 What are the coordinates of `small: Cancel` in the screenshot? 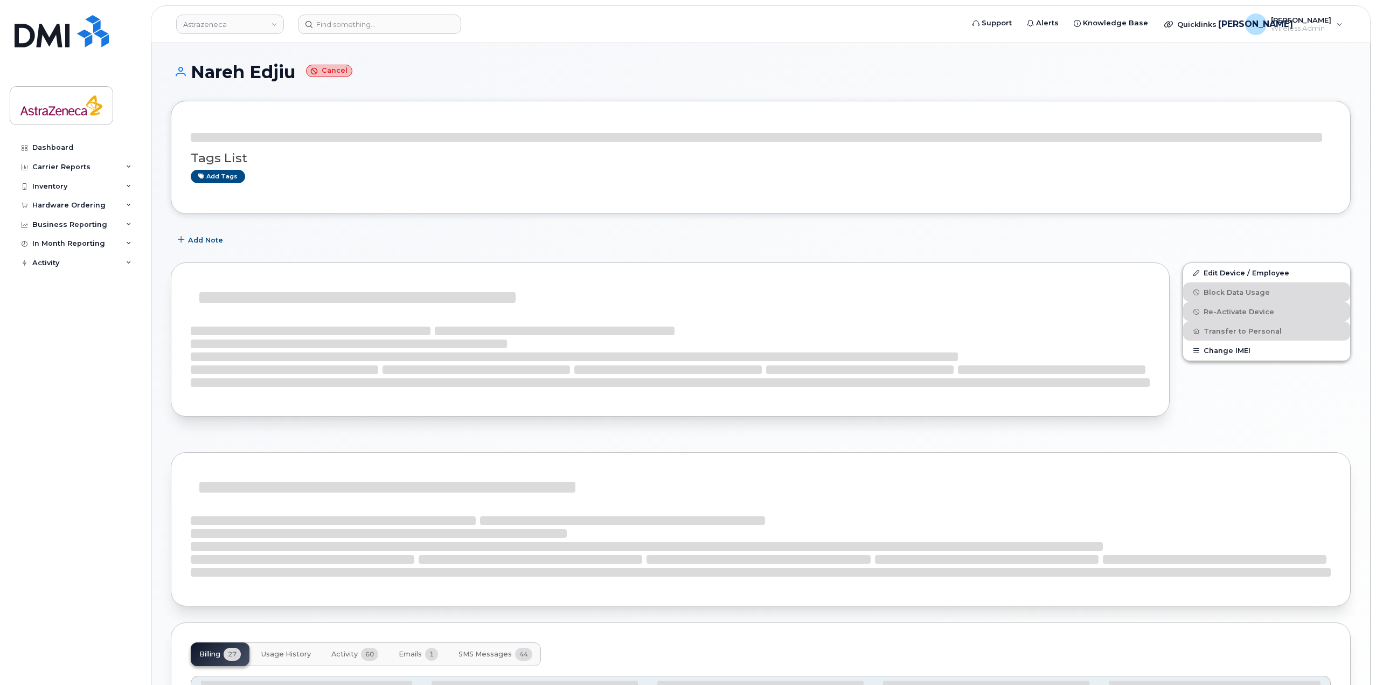 It's located at (329, 71).